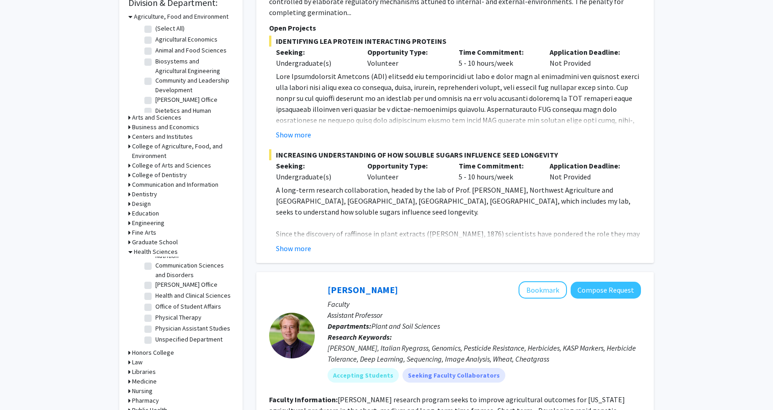  What do you see at coordinates (175, 185) in the screenshot?
I see `h3: Communication and Information` at bounding box center [175, 185].